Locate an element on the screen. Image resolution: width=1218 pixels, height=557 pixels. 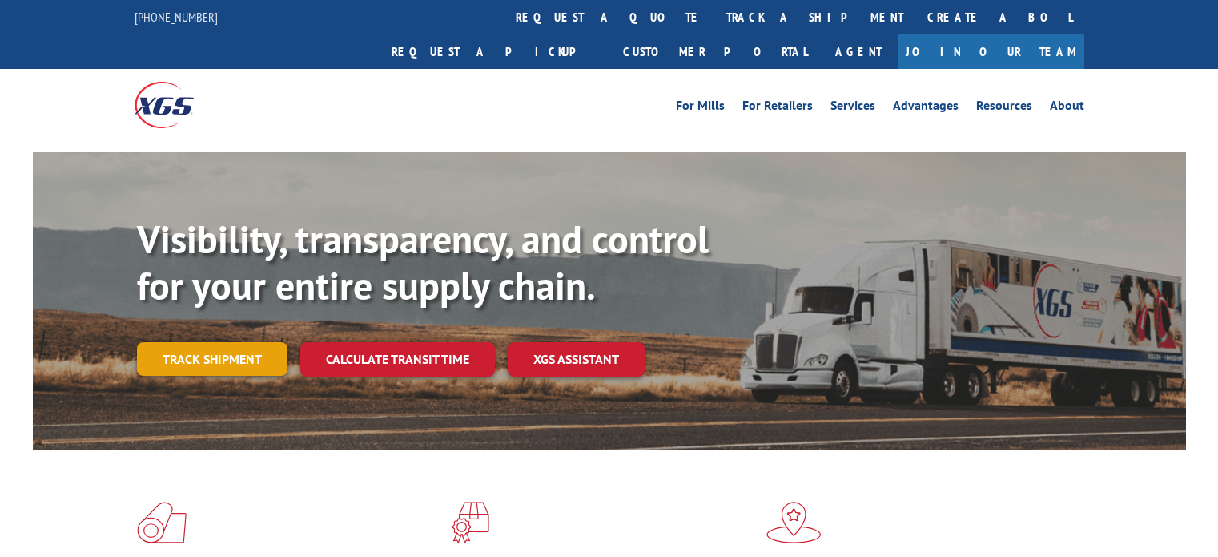
a: Advantages is located at coordinates (926, 108).